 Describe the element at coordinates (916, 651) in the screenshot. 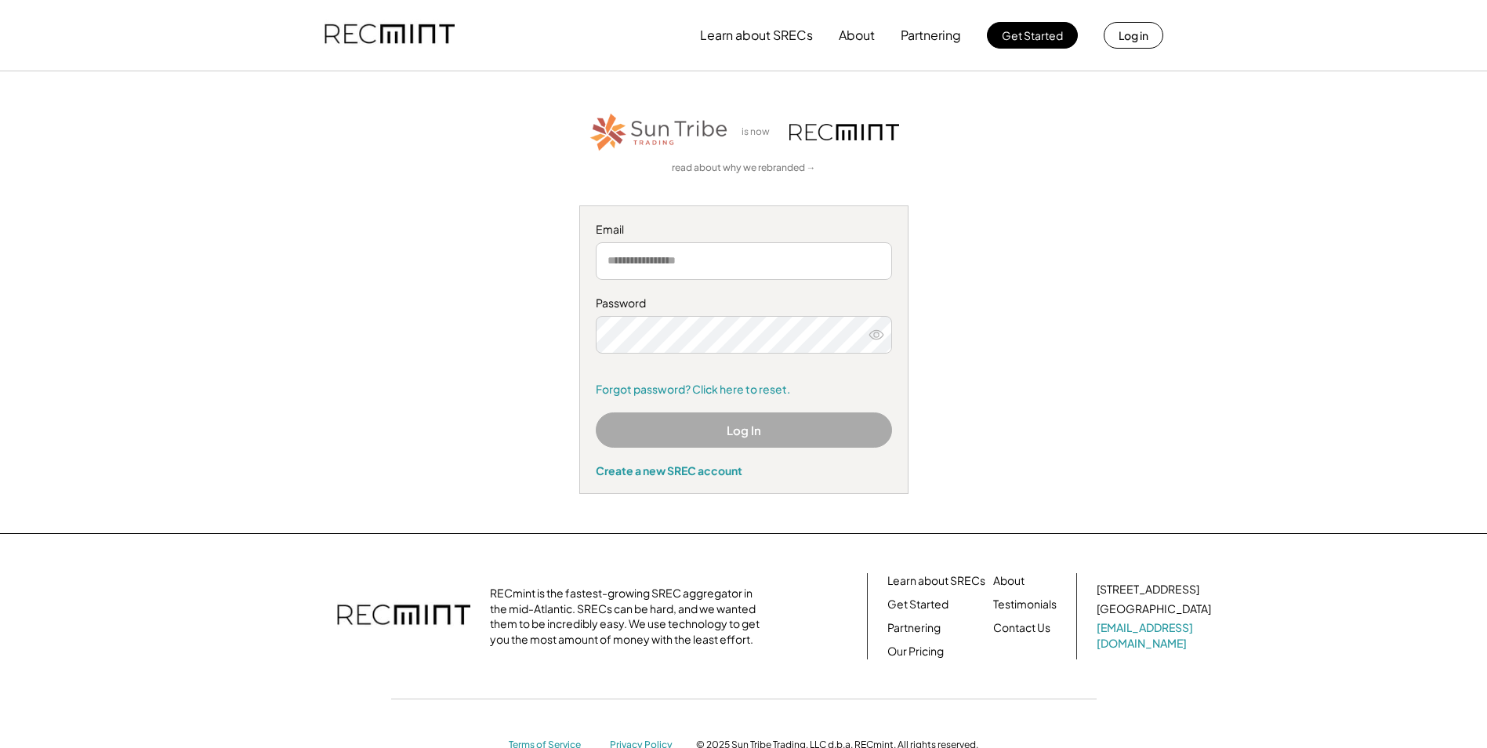

I see `a: Our Pricing` at that location.